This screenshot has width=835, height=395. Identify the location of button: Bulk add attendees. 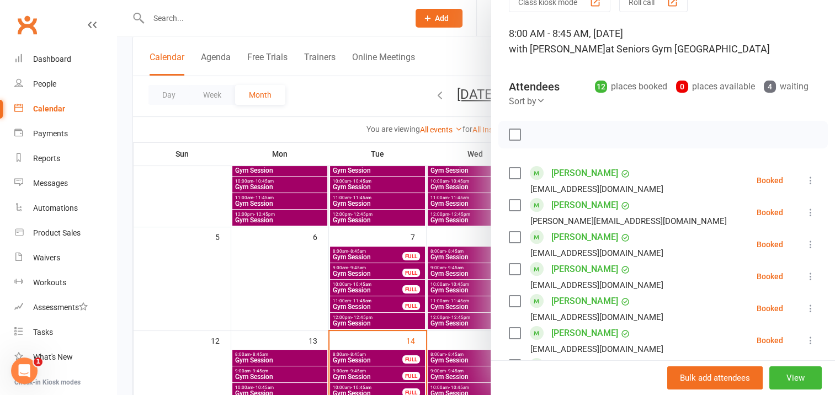
(715, 378).